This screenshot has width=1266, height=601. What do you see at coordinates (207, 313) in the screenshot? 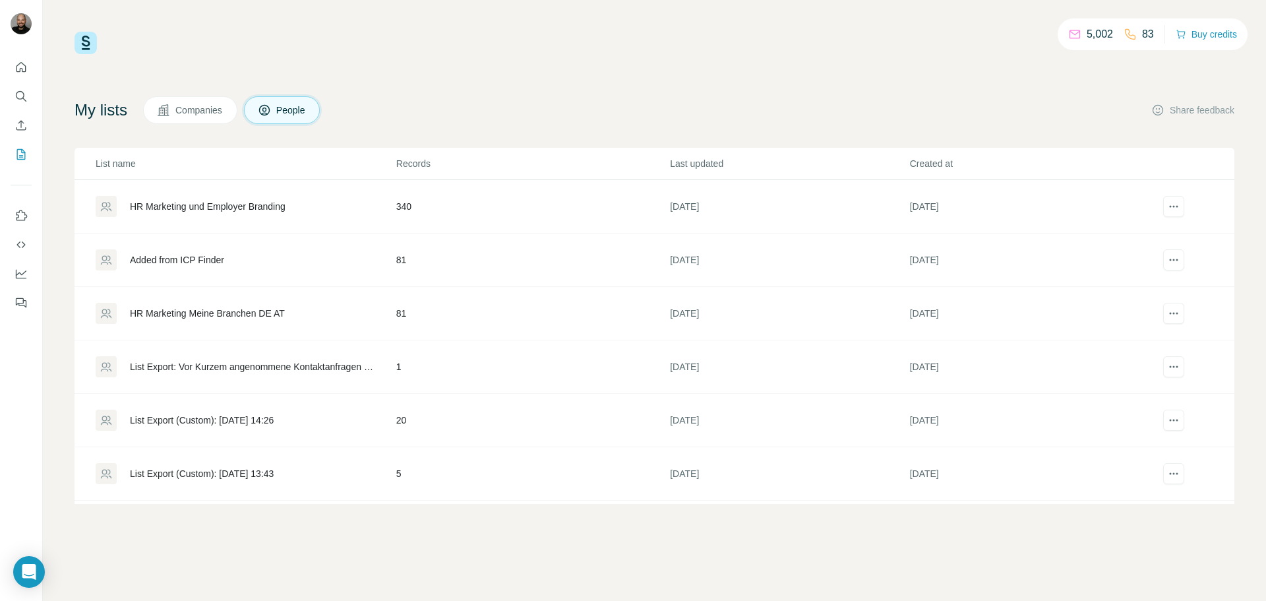
I see `div: HR Marketing Meine Branchen DE AT` at bounding box center [207, 313].